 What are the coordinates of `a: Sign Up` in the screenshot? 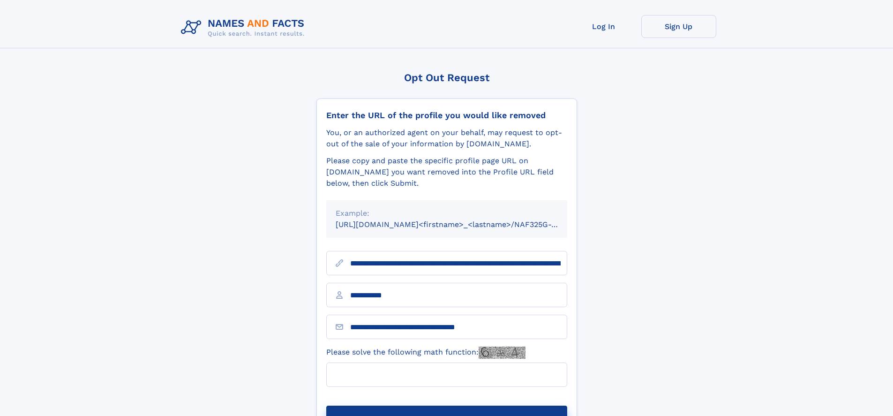 It's located at (679, 26).